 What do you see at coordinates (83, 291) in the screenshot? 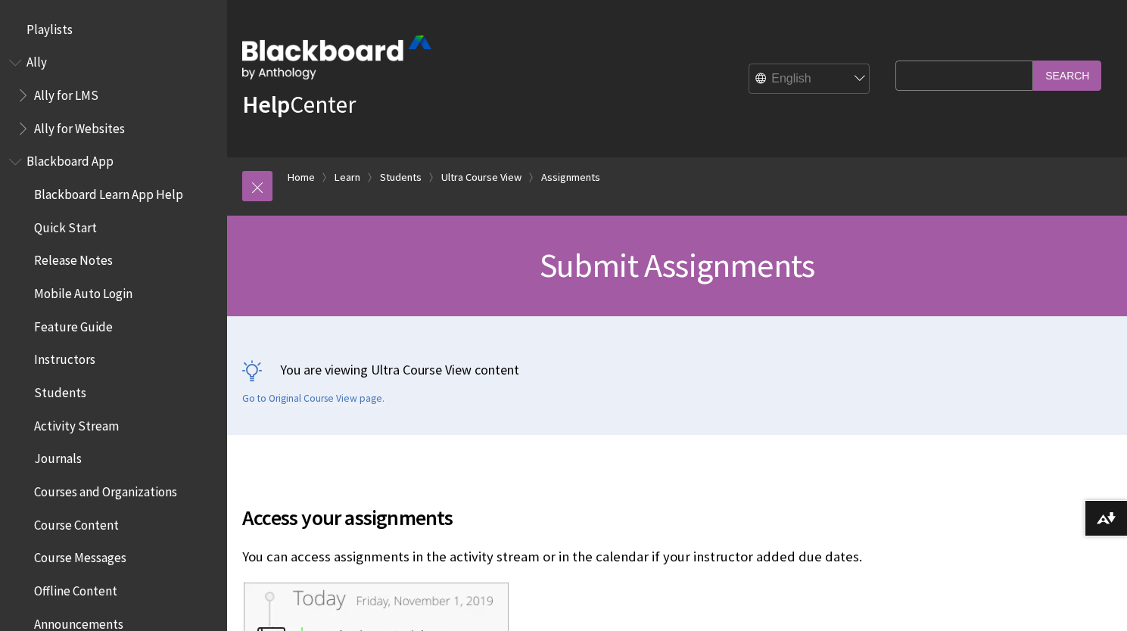
I see `span: Mobile Auto Login` at bounding box center [83, 291].